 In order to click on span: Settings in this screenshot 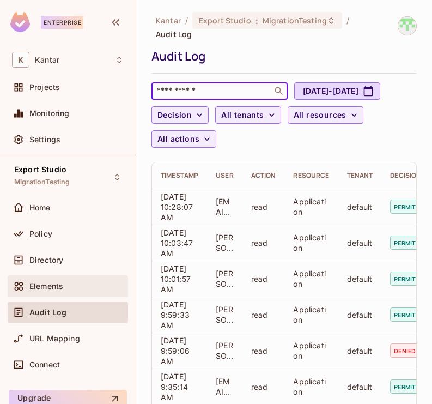, I will do `click(45, 140)`.